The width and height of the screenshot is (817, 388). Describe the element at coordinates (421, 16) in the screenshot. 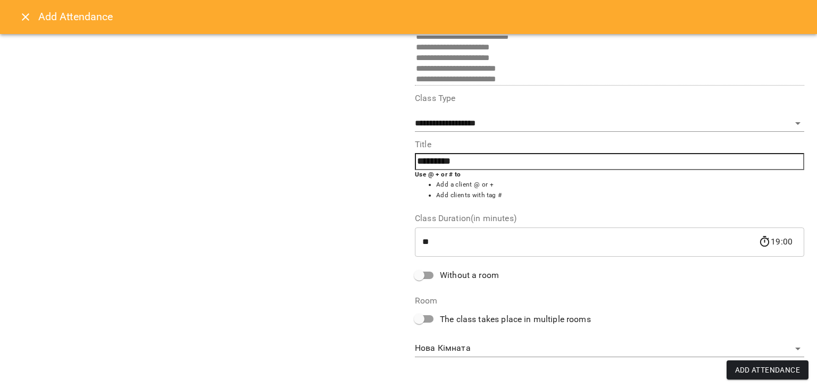

I see `h6: Add Attendance` at that location.